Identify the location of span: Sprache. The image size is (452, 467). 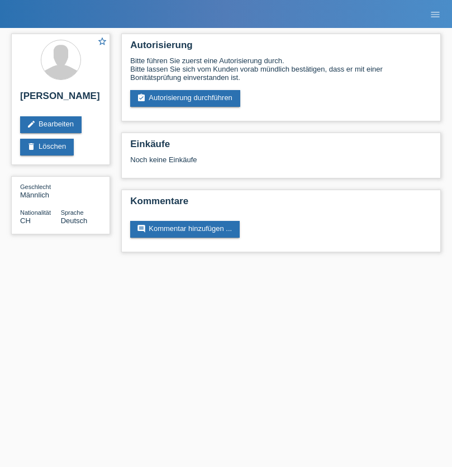
(72, 212).